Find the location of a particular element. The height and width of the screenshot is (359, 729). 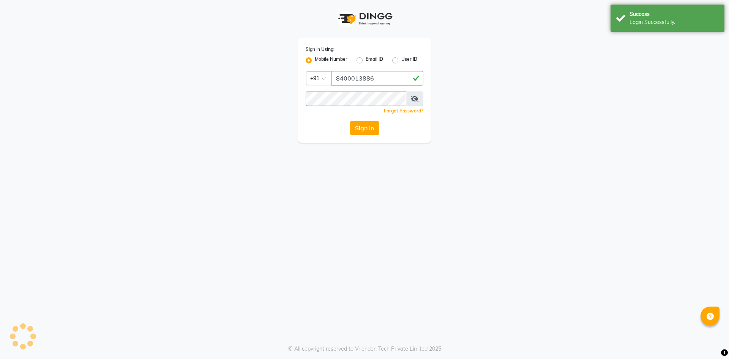

a: Forgot Password? is located at coordinates (404, 111).